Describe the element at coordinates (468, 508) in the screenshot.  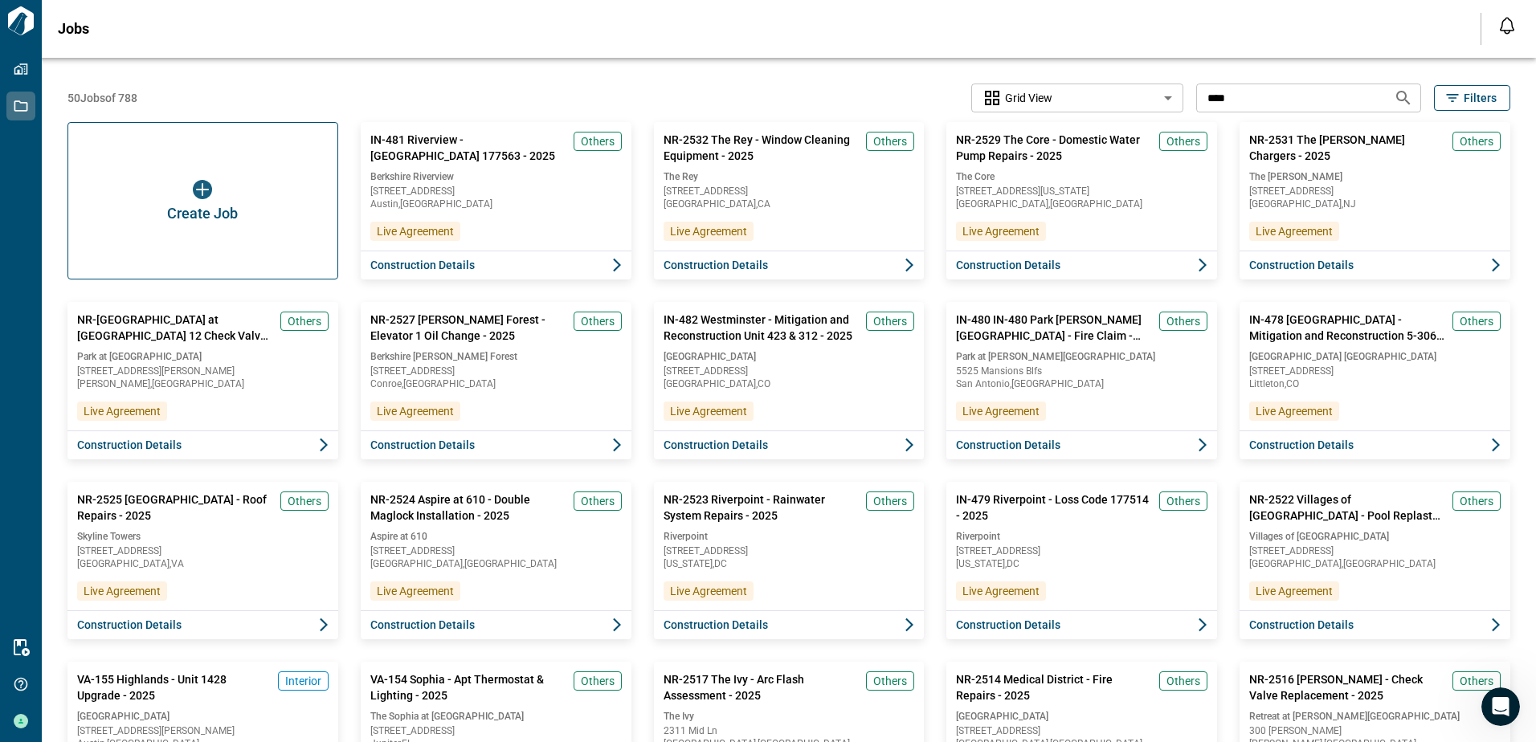
I see `span: NR-2524 Aspire at 610 - Double Maglock Installation - 2025` at that location.